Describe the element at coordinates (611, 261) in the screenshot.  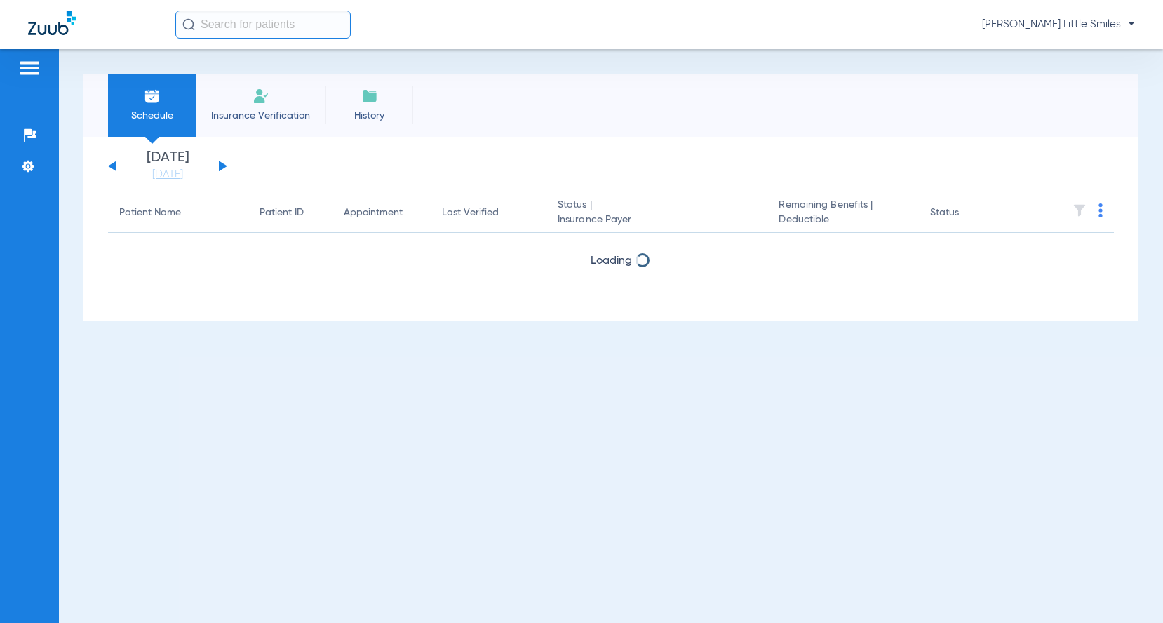
I see `span: Loading` at that location.